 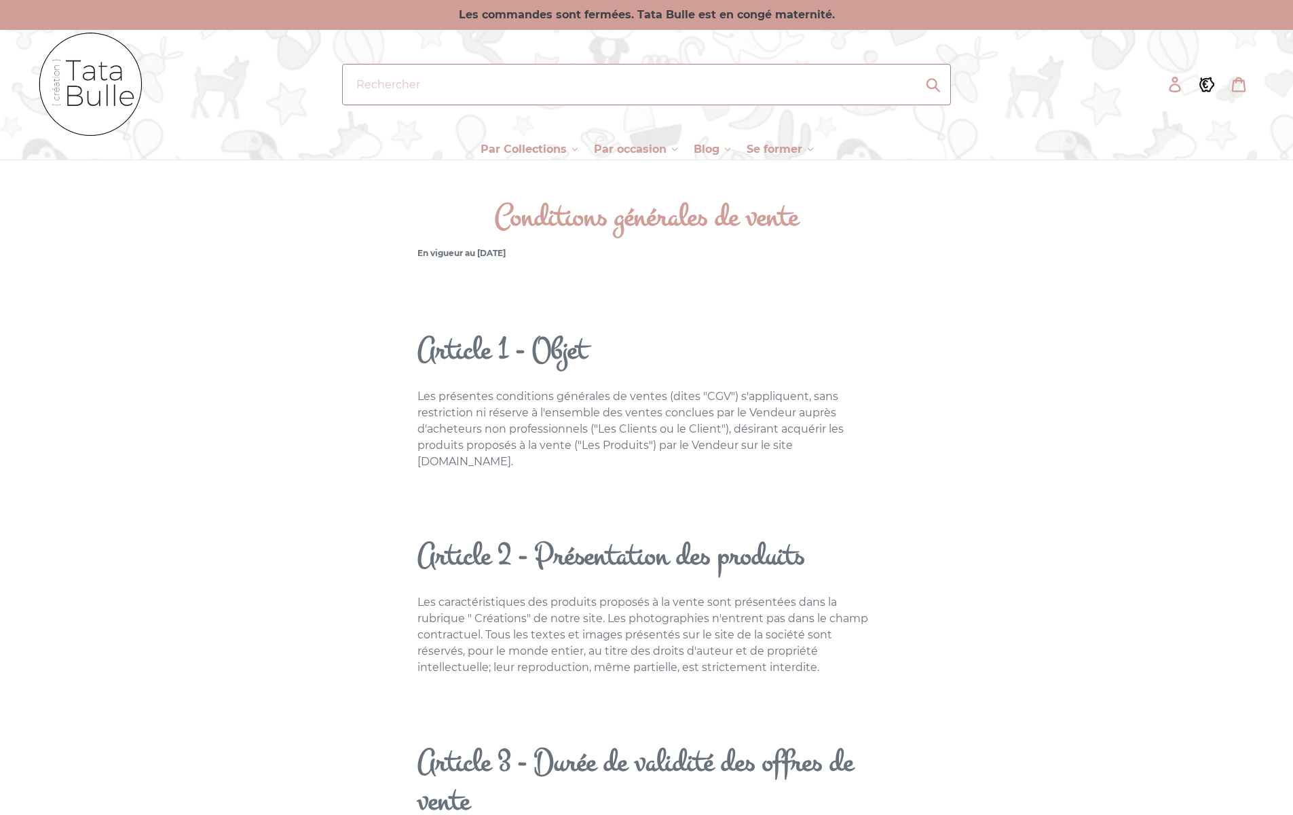 I want to click on span: Se former, so click(x=775, y=149).